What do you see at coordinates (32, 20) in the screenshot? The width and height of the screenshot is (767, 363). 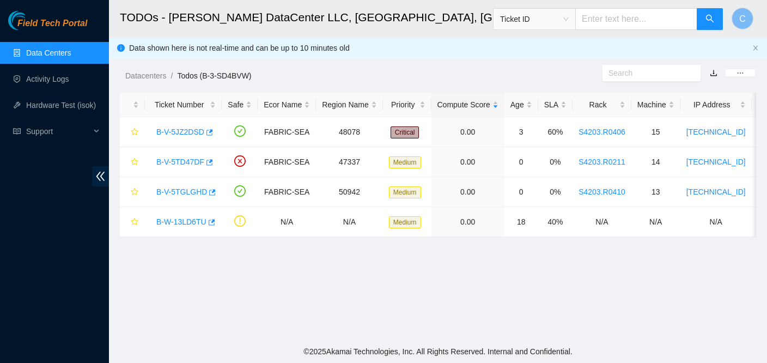 I see `img: Akamai Technologies` at bounding box center [32, 20].